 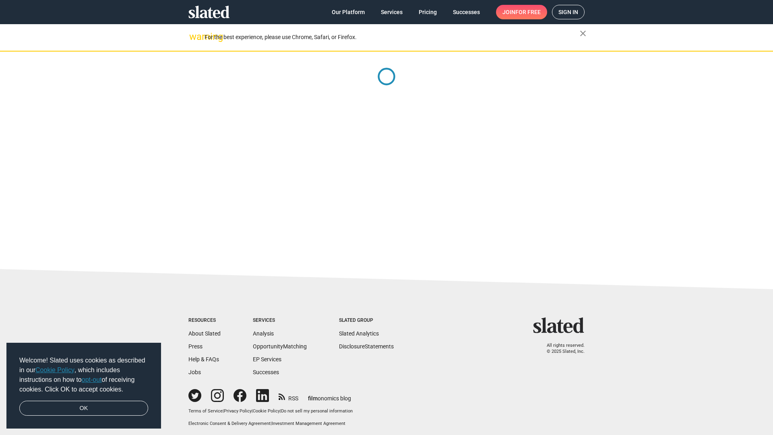 I want to click on span: Join, so click(x=521, y=12).